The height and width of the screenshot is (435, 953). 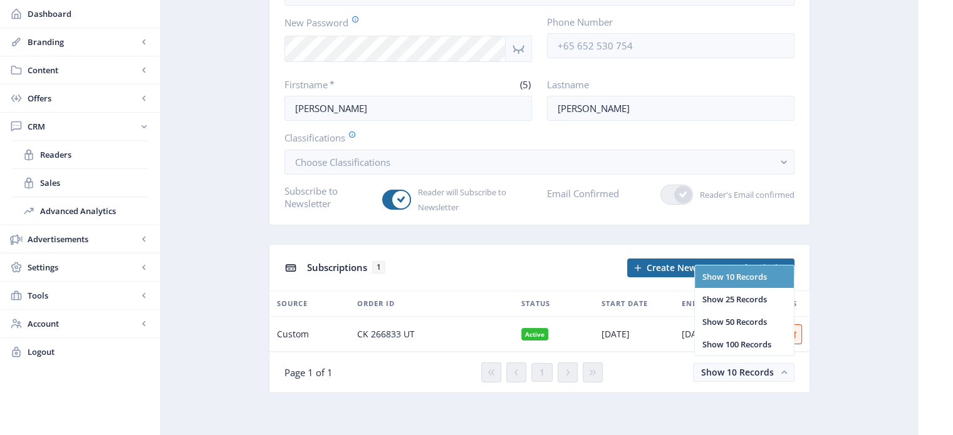 What do you see at coordinates (83, 42) in the screenshot?
I see `span: Branding` at bounding box center [83, 42].